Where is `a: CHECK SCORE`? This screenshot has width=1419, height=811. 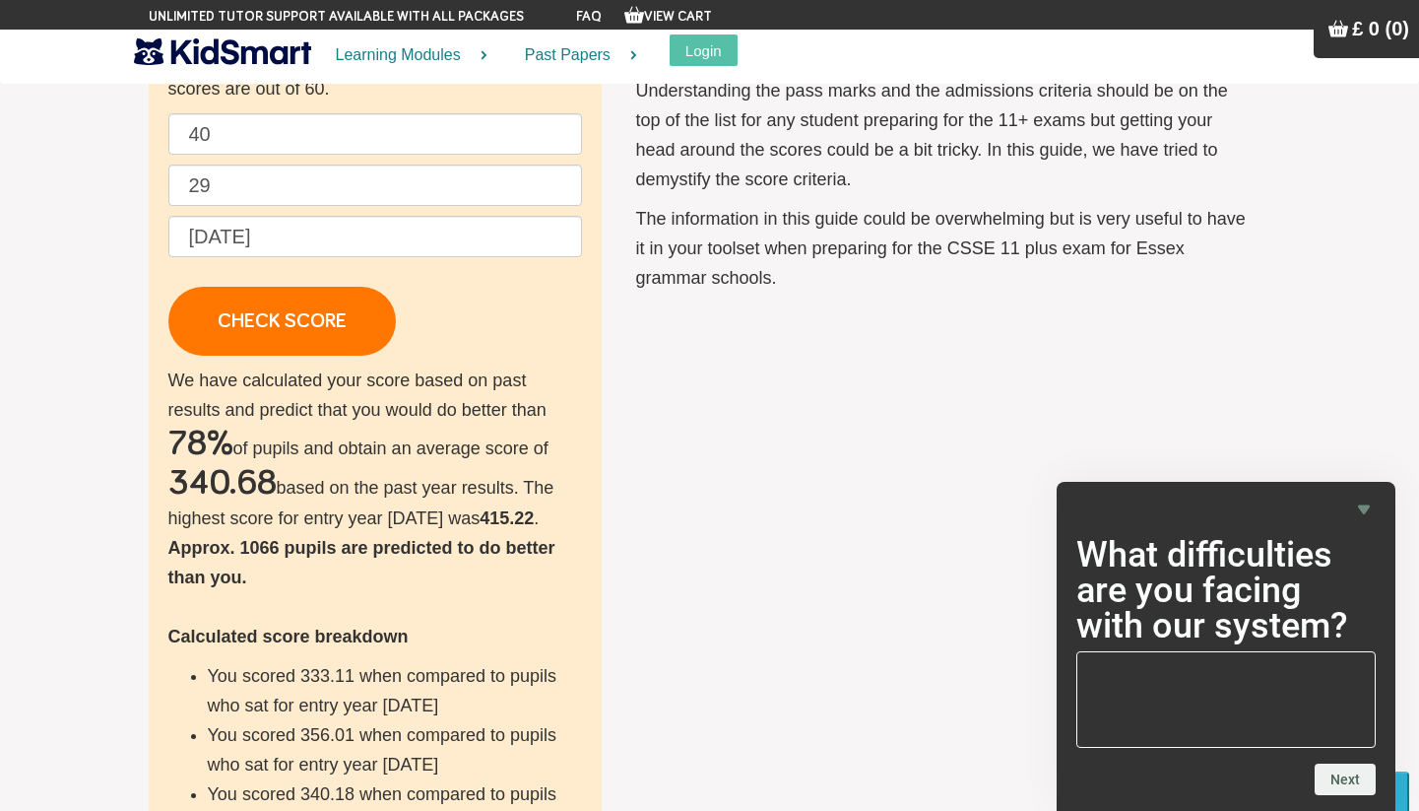
a: CHECK SCORE is located at coordinates (282, 321).